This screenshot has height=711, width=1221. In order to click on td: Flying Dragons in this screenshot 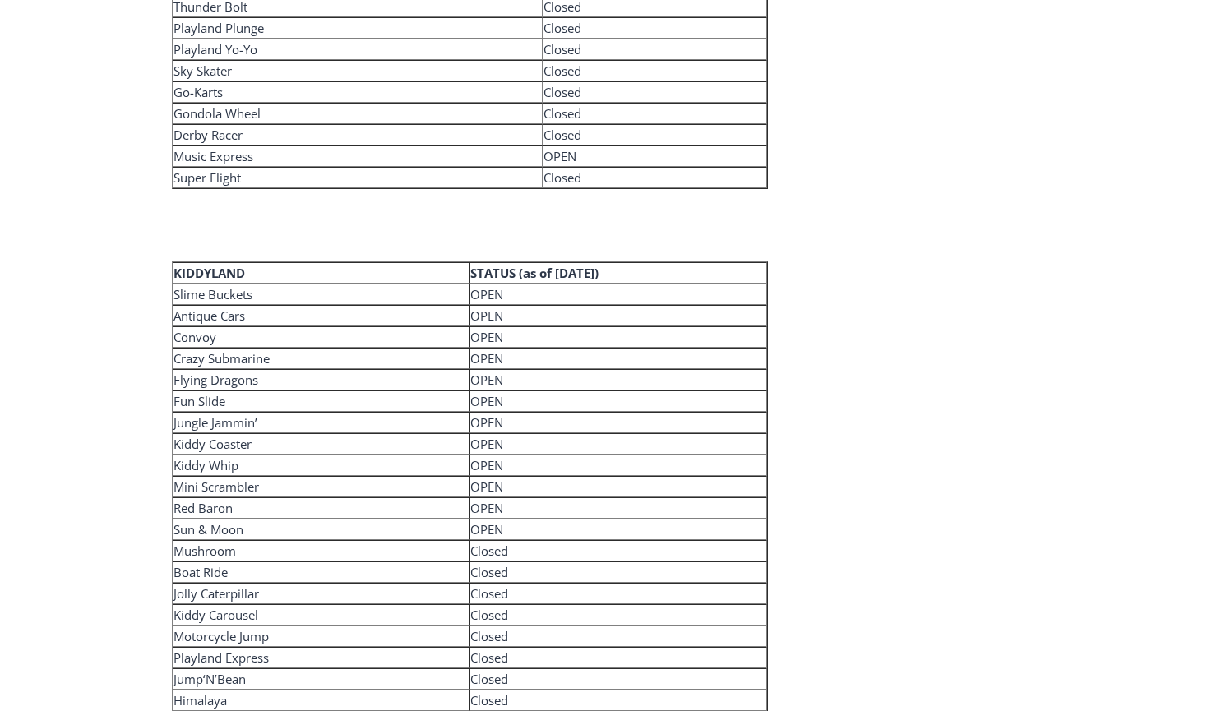, I will do `click(321, 380)`.